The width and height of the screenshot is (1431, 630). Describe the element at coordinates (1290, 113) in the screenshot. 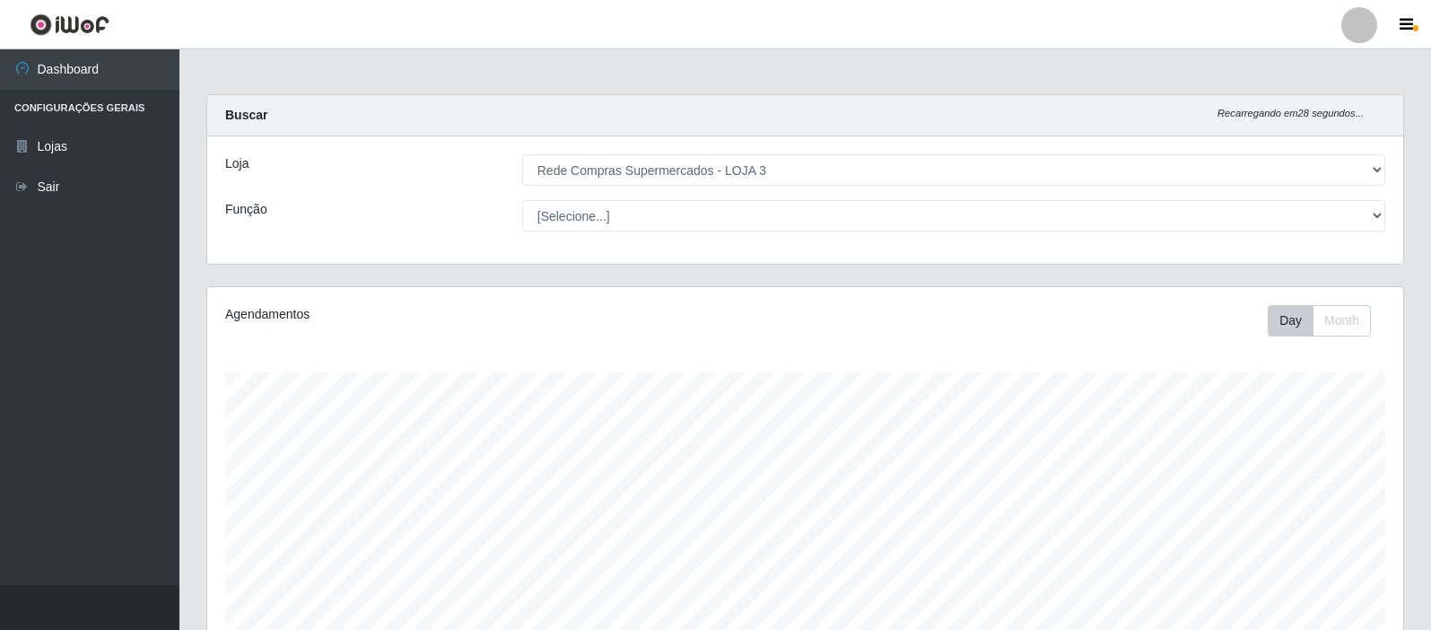

I see `i: Recarregando em 28 segundos...` at that location.